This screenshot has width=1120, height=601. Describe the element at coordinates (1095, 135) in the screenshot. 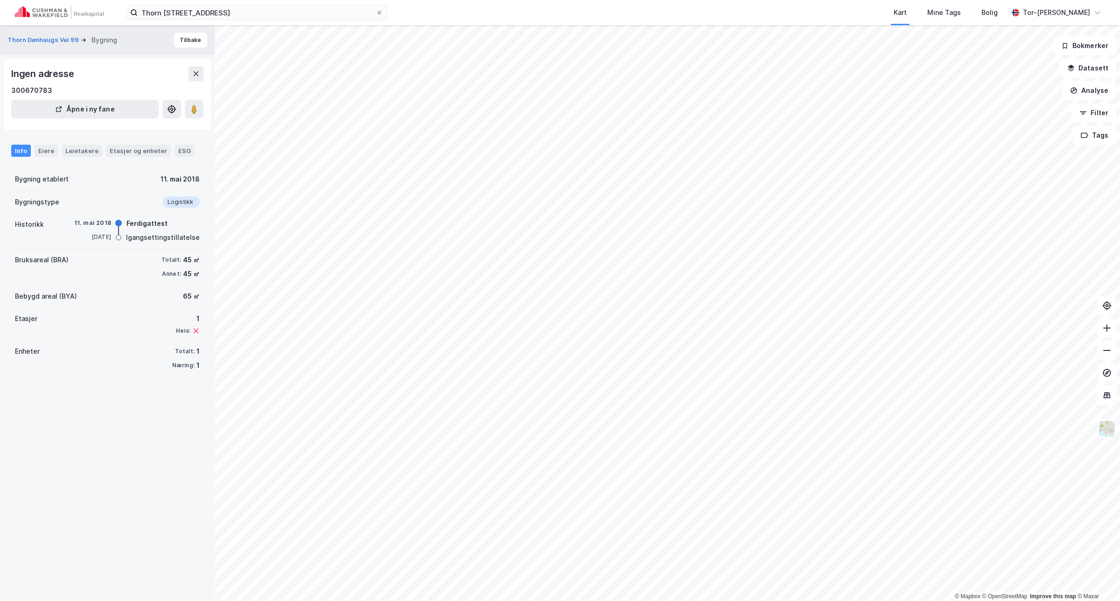

I see `button: Tags` at that location.